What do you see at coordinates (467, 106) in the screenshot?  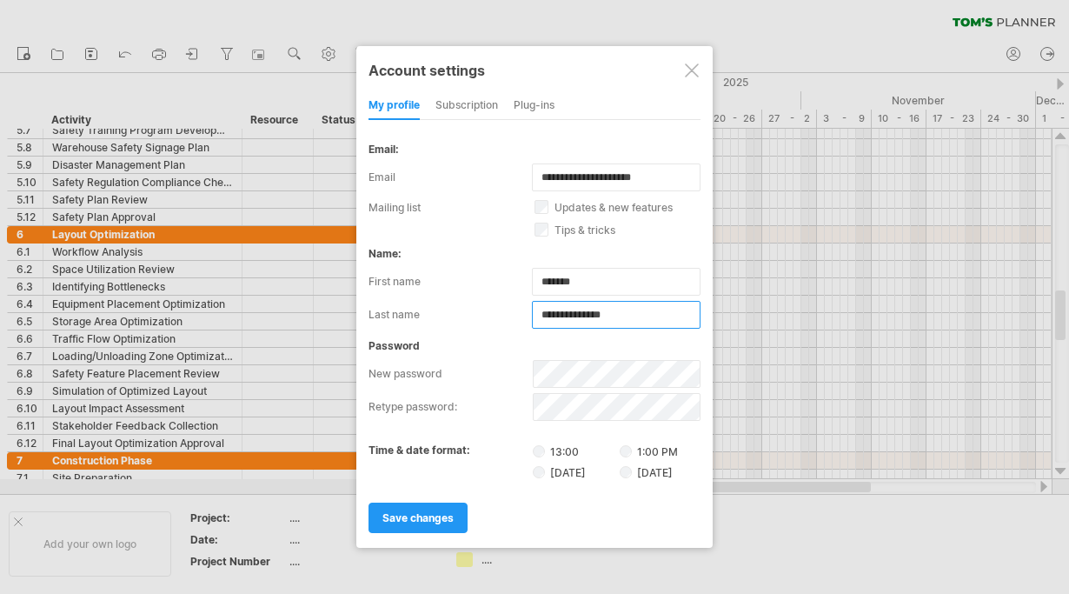 I see `div: subscription` at bounding box center [467, 106].